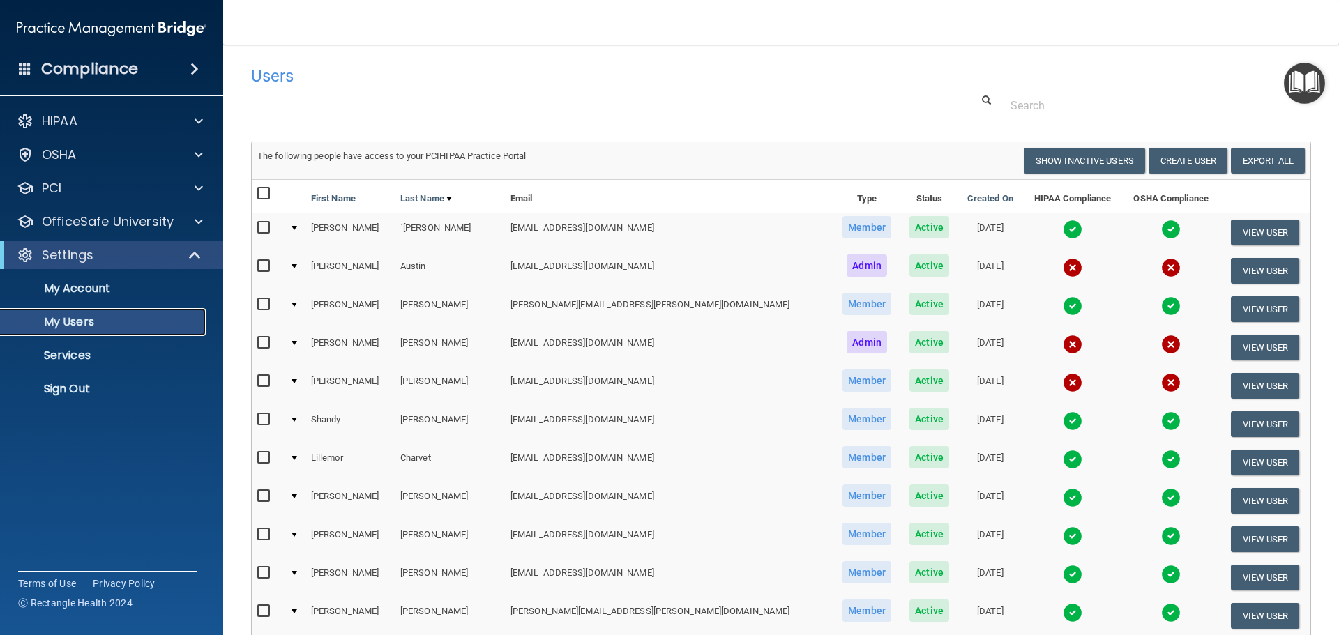 This screenshot has width=1339, height=635. What do you see at coordinates (59, 155) in the screenshot?
I see `p: OSHA` at bounding box center [59, 155].